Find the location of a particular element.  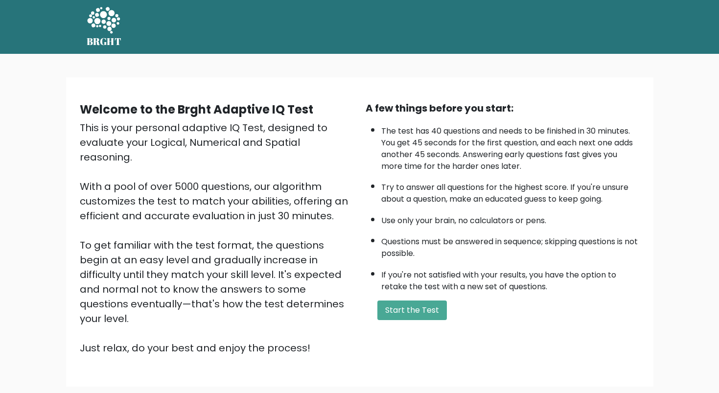

li: Try to answer all questions for the highest score. If you're unsure about a question, make an edu... is located at coordinates (510, 191).